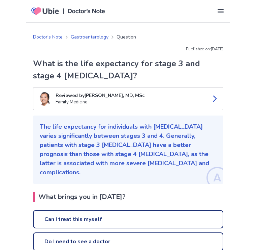 This screenshot has width=256, height=250. I want to click on a: Doctor's Note, so click(48, 37).